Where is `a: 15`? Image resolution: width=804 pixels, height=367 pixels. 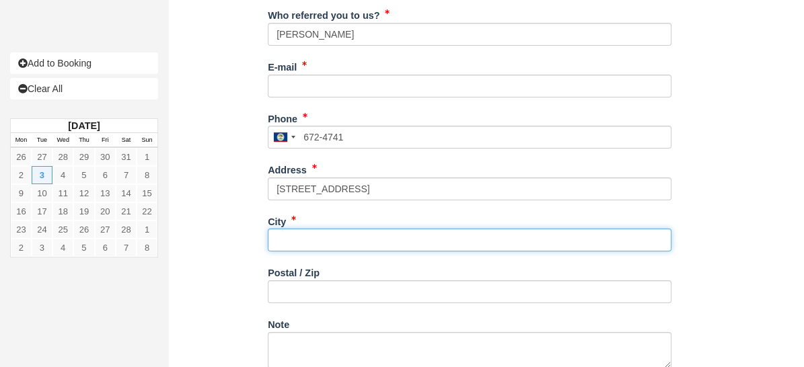
a: 15 is located at coordinates (147, 193).